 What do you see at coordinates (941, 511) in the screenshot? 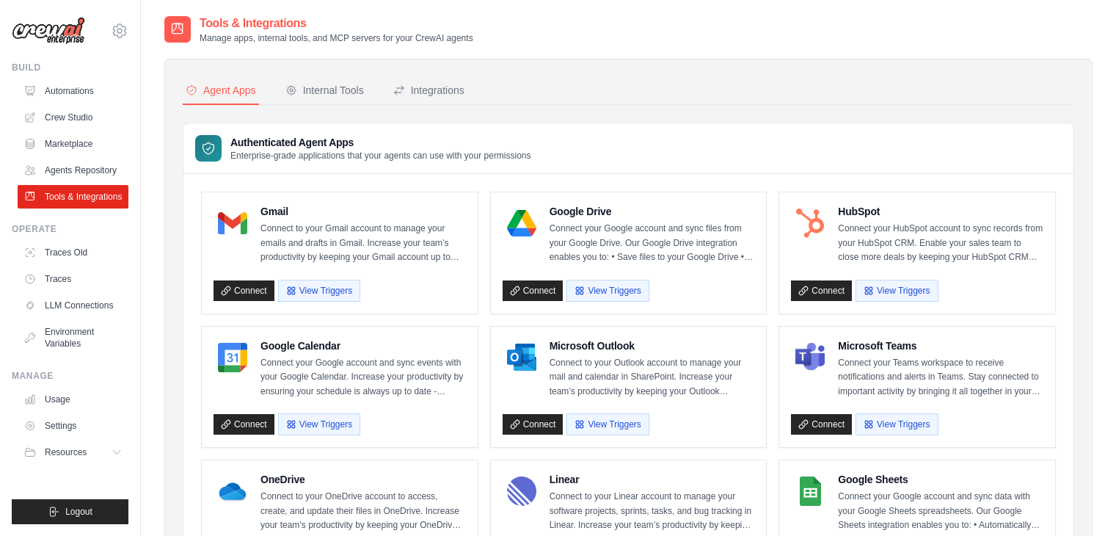
I see `p: Connect your Google account and sync data with your Google Sheets spreadsheets. Our Google Sheets...` at bounding box center [941, 511].